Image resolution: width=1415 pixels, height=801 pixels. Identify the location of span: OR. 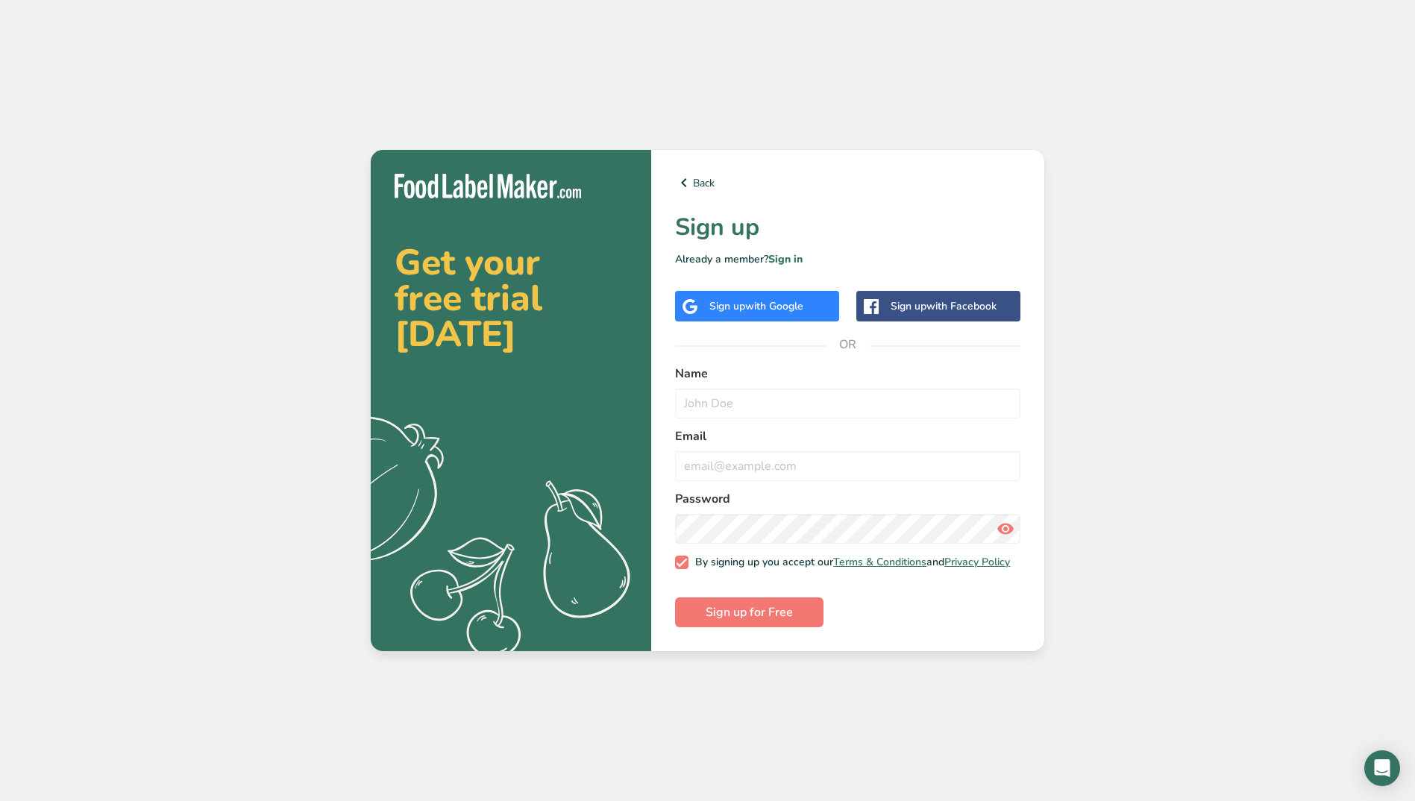
(848, 345).